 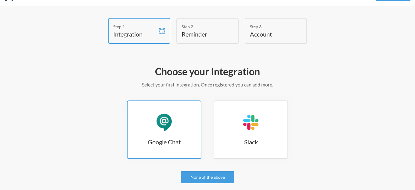 I want to click on h4: Account, so click(x=271, y=34).